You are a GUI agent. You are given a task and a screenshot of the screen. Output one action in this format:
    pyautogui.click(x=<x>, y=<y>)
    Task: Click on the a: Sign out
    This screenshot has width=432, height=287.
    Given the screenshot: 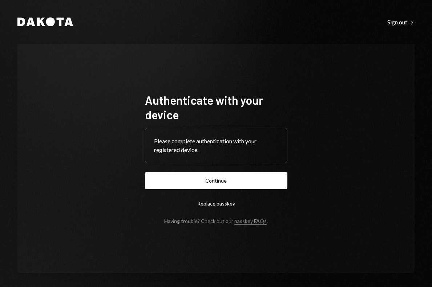 What is the action you would take?
    pyautogui.click(x=401, y=22)
    